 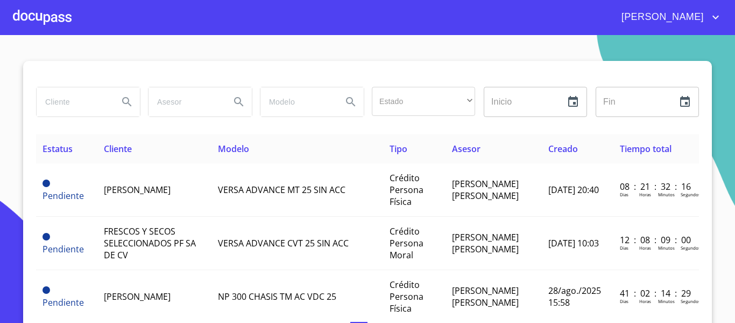 What do you see at coordinates (118, 149) in the screenshot?
I see `span: Cliente` at bounding box center [118, 149].